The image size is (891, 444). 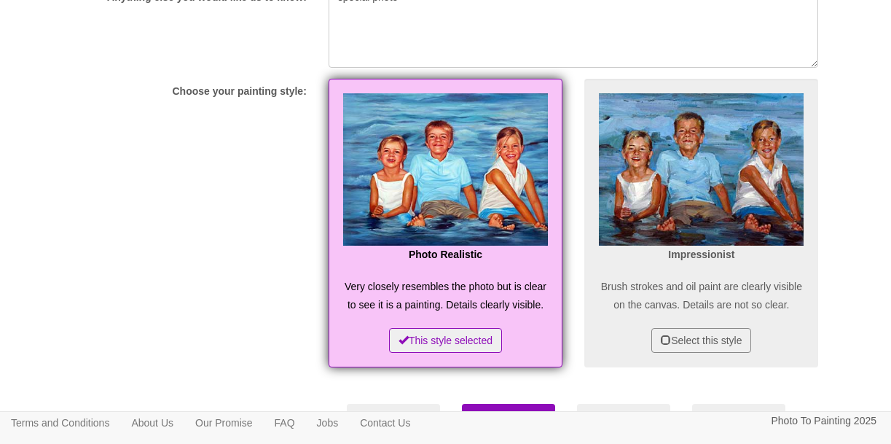 I want to click on a: FAQ, so click(x=285, y=422).